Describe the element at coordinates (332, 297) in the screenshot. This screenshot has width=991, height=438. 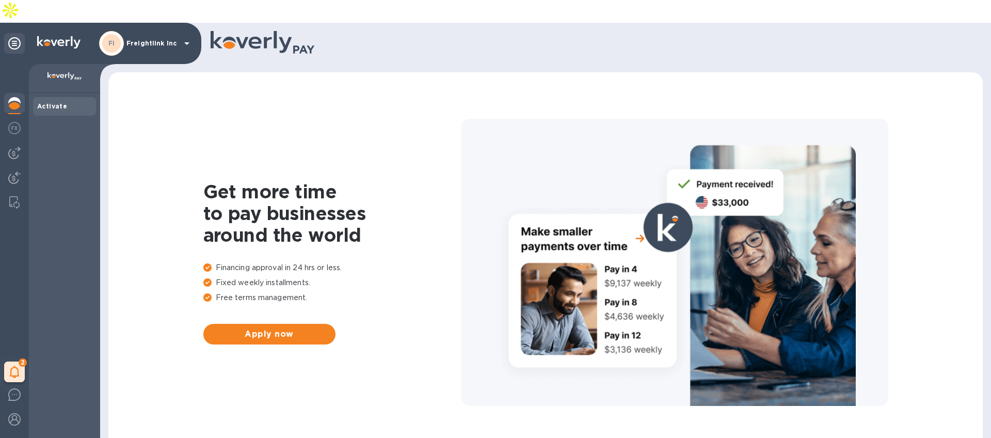
I see `p: Free terms management.` at that location.